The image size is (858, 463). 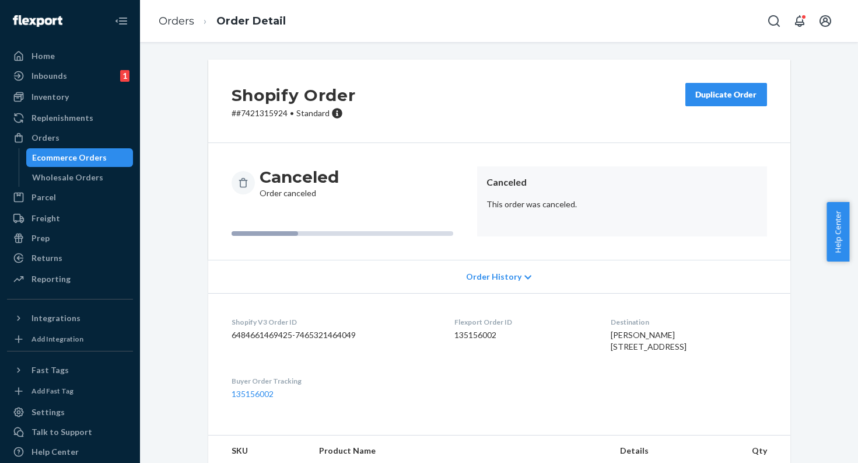 What do you see at coordinates (494, 277) in the screenshot?
I see `span: Order History` at bounding box center [494, 277].